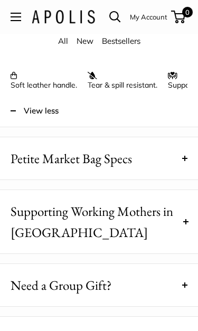  What do you see at coordinates (148, 17) in the screenshot?
I see `a: My Account` at bounding box center [148, 17].